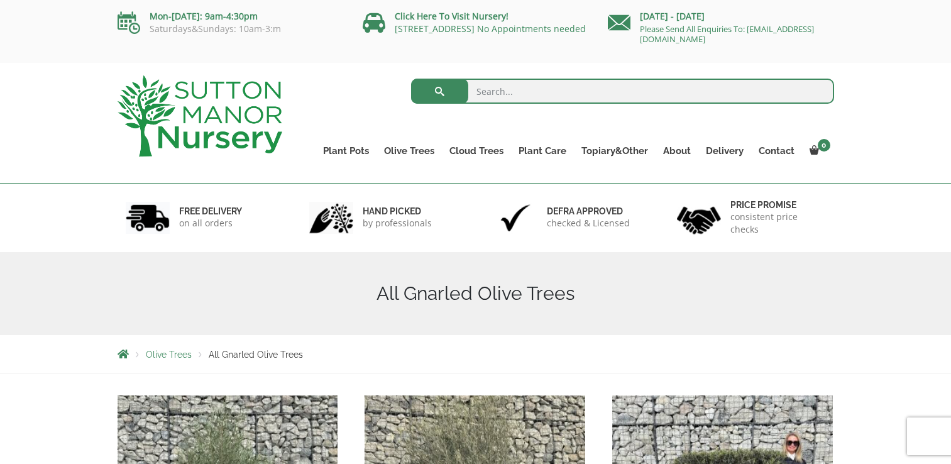  What do you see at coordinates (699, 217) in the screenshot?
I see `img: 4.jpg` at bounding box center [699, 217].